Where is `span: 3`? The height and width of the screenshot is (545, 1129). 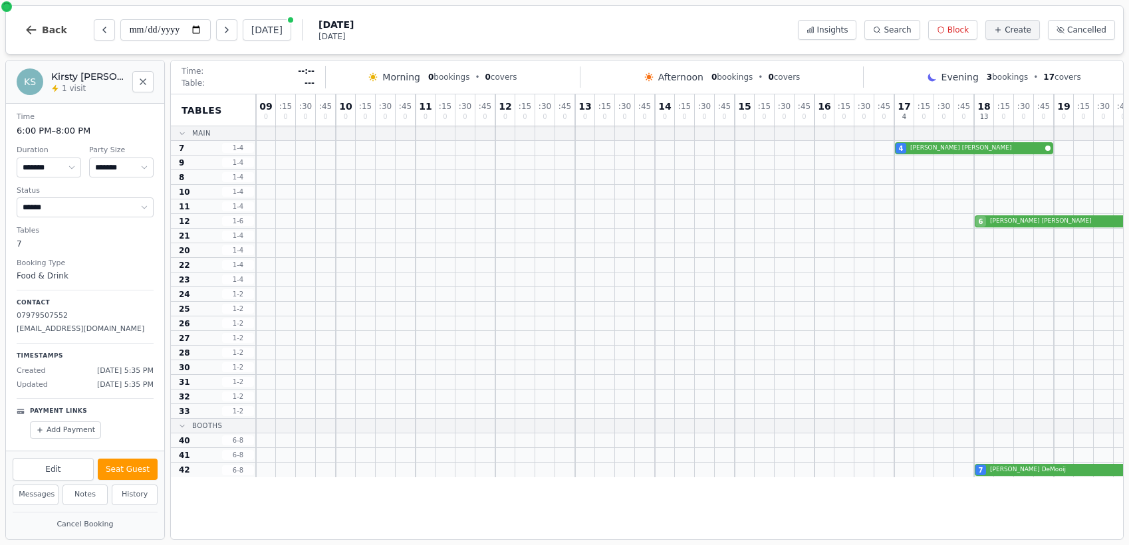 span: 3 is located at coordinates (989, 77).